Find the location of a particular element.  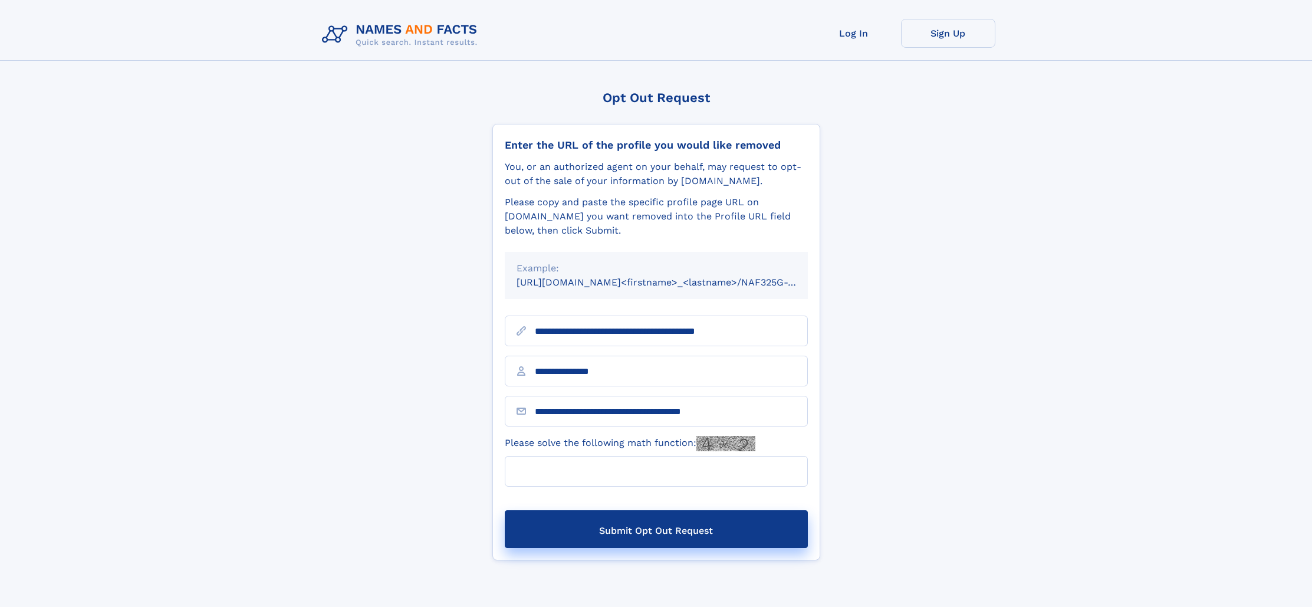

button: Submit Opt Out Request is located at coordinates (657, 529).